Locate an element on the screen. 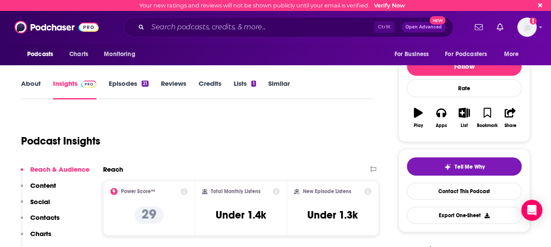  button: Bookmark is located at coordinates (487, 118).